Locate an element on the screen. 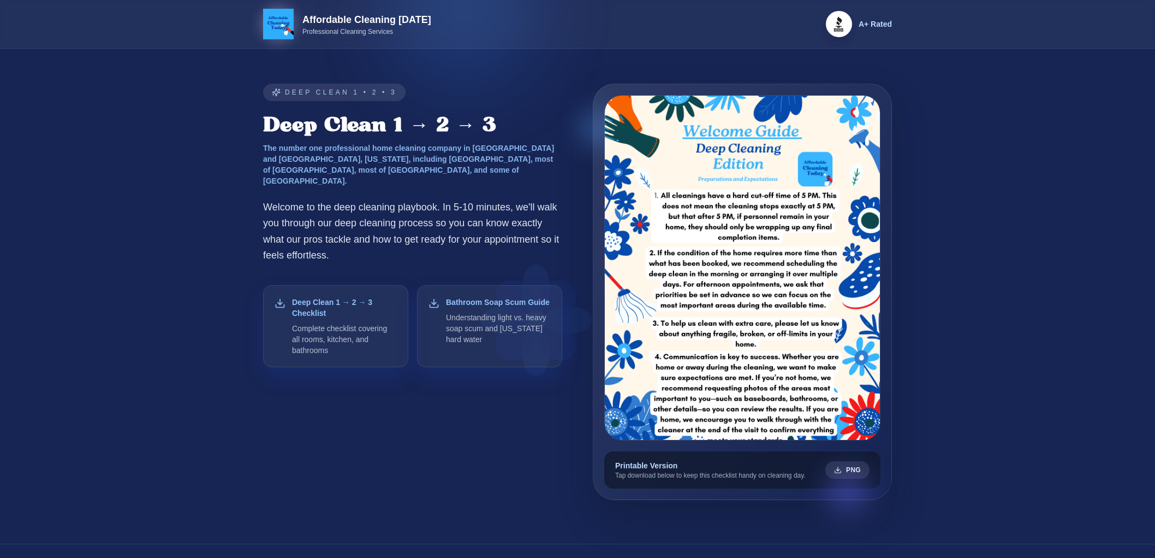 Image resolution: width=1155 pixels, height=558 pixels. p: Tap download below to keep this checklist handy on cleaning day. is located at coordinates (710, 475).